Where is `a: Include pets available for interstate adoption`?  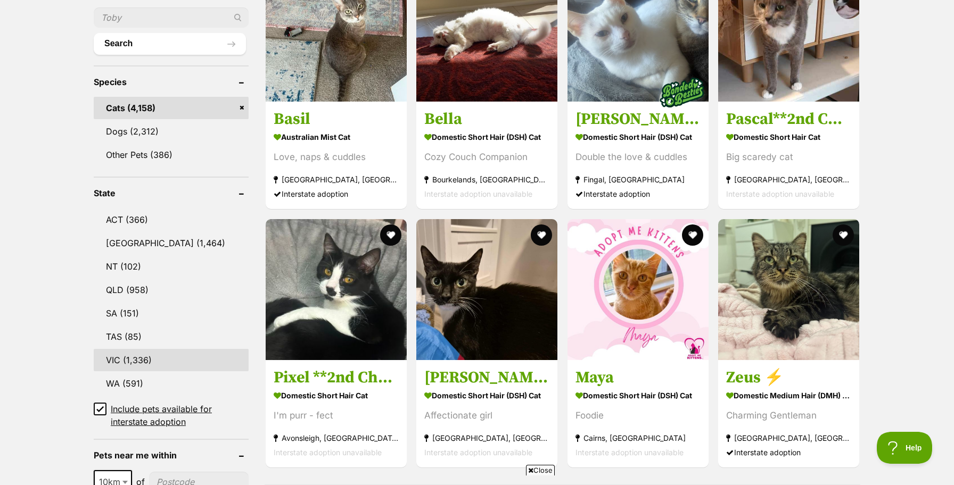 a: Include pets available for interstate adoption is located at coordinates (171, 416).